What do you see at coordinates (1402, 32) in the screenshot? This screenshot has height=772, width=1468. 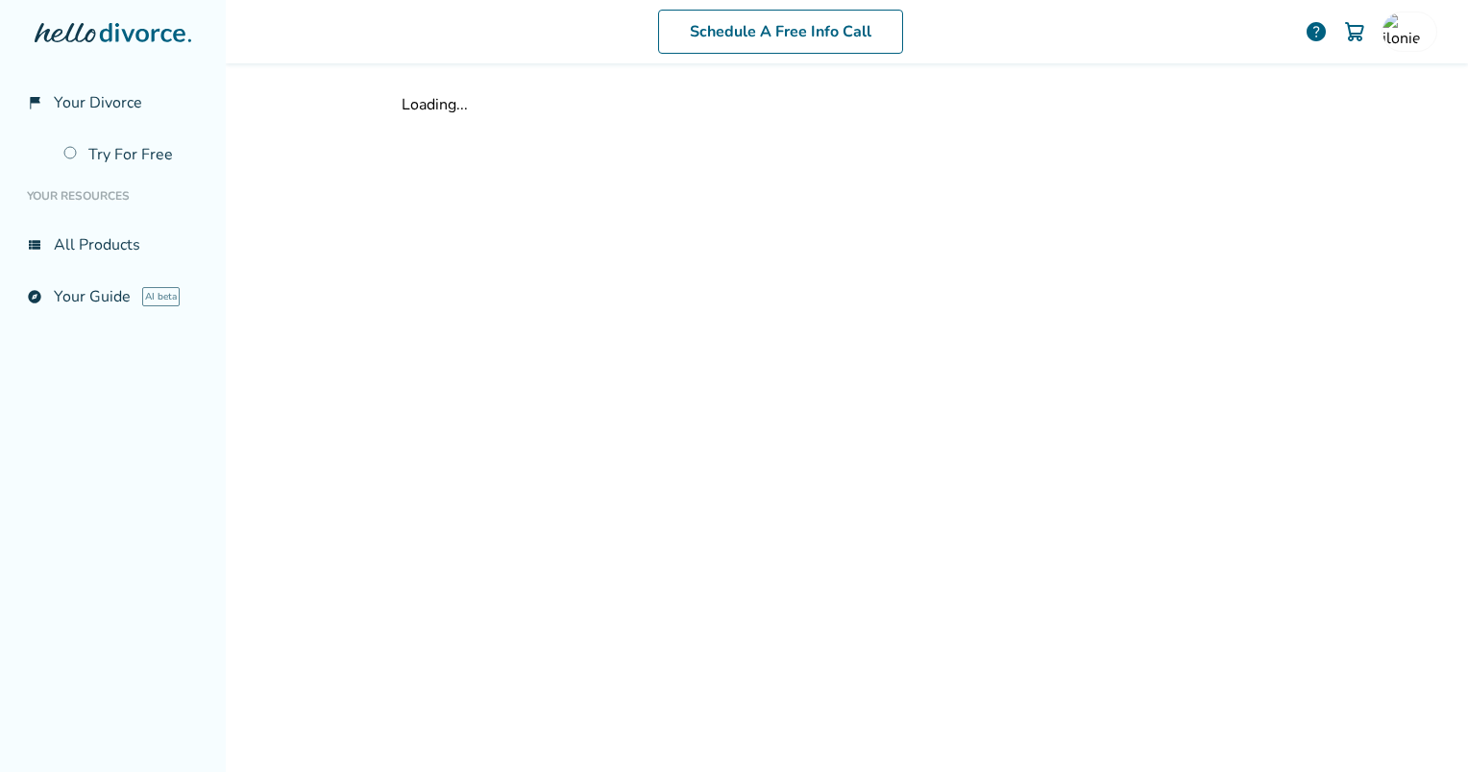 I see `img: jlonie66@gmail.com` at bounding box center [1402, 32].